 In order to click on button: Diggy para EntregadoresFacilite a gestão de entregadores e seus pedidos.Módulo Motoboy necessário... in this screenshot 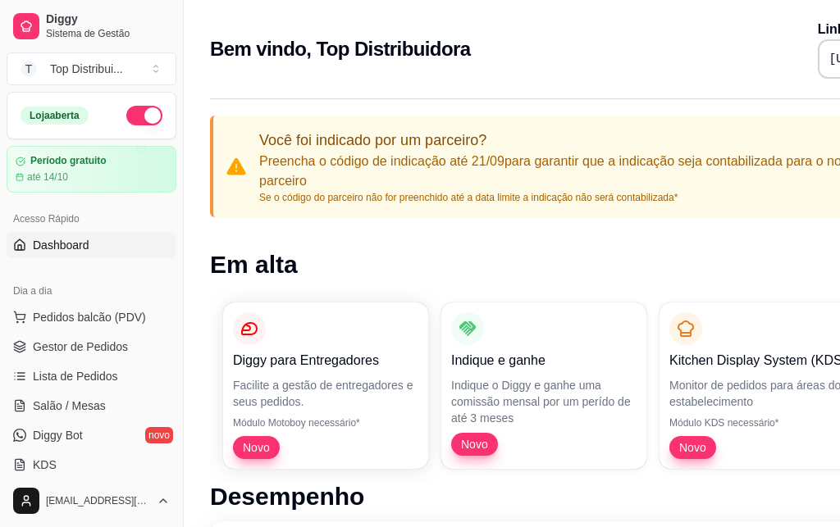, I will do `click(326, 385)`.